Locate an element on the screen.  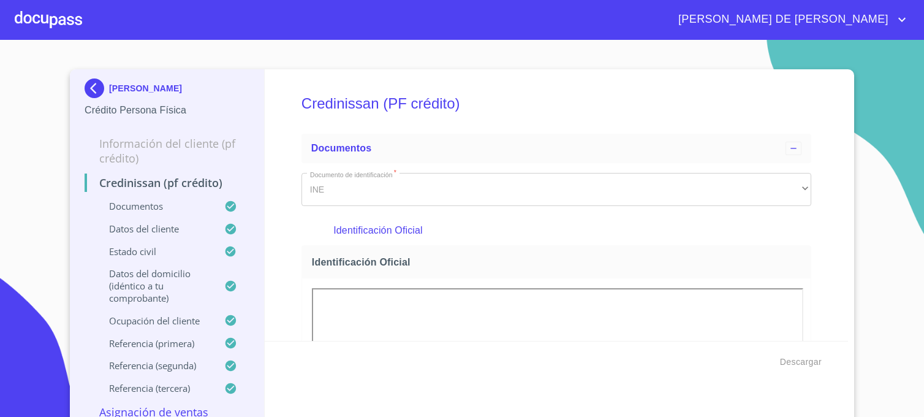
img: Docupass spot blue is located at coordinates (97, 88).